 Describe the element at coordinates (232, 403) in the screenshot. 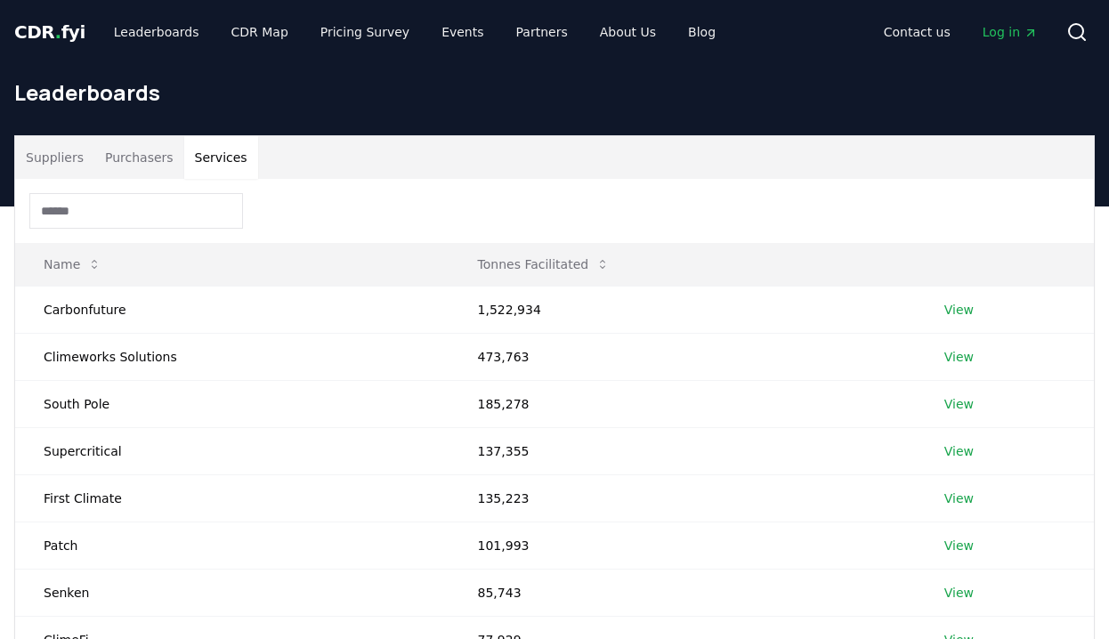

I see `td: South Pole` at that location.